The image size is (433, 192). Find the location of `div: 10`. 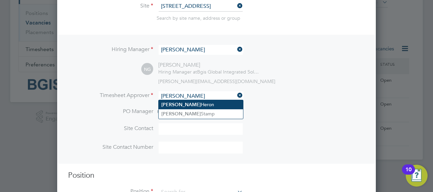

div: 10 is located at coordinates (408, 174).